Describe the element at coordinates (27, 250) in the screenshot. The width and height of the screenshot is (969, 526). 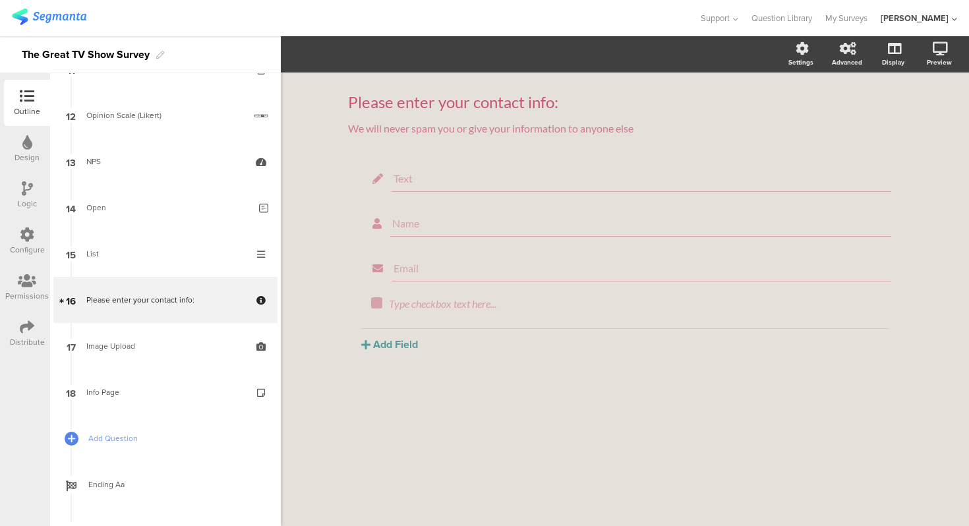
I see `div: Configure` at that location.